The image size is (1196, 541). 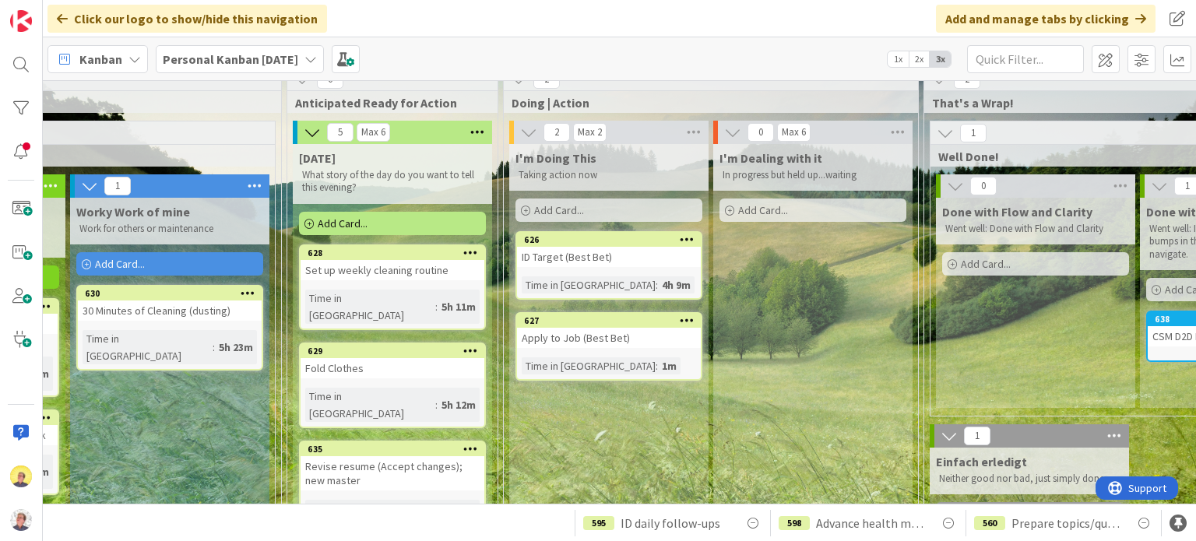 What do you see at coordinates (981, 462) in the screenshot?
I see `span: Einfach erledigt` at bounding box center [981, 462].